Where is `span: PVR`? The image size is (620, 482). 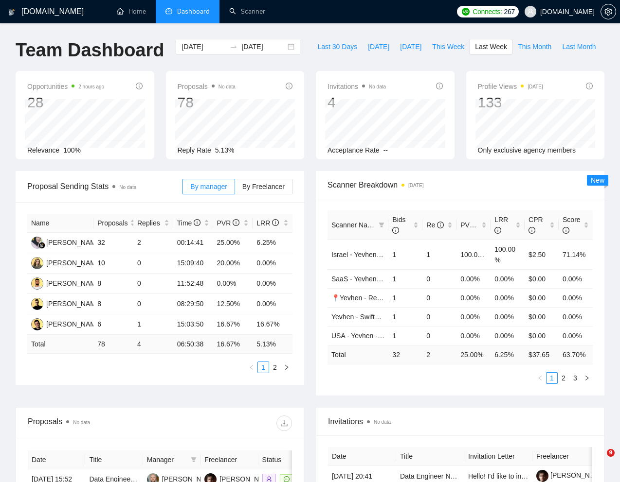
span: PVR is located at coordinates (228, 223).